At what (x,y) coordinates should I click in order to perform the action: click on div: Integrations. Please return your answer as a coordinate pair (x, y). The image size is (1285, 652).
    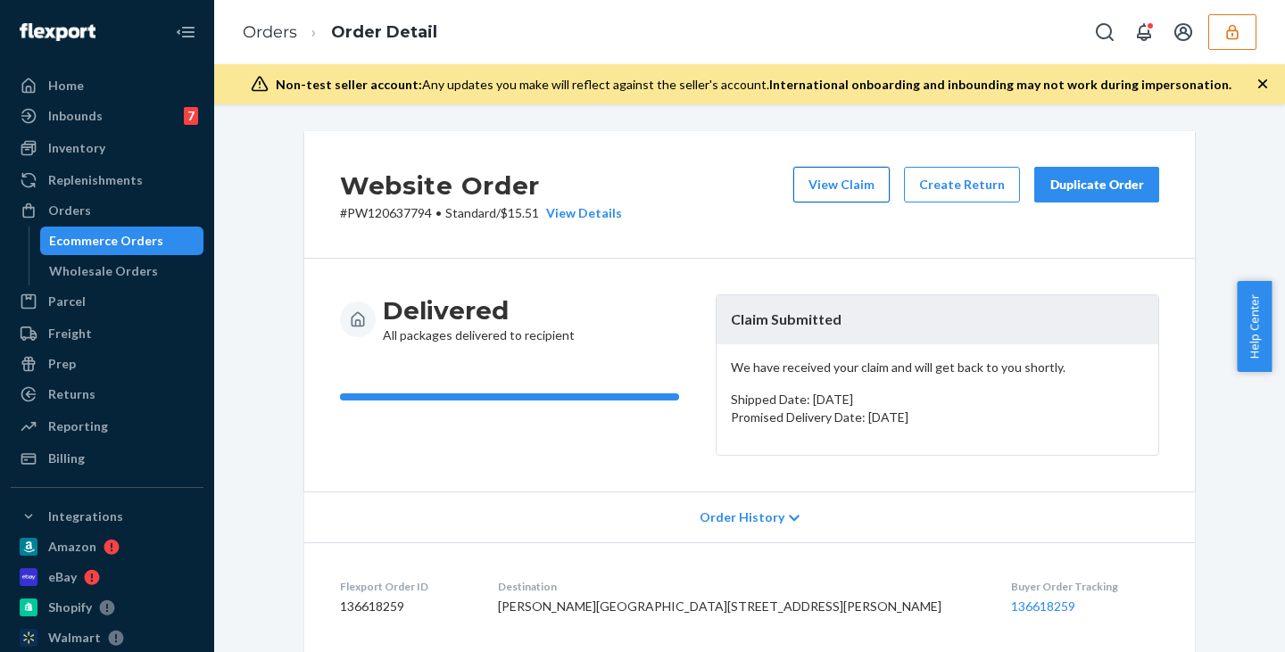
    Looking at the image, I should click on (86, 517).